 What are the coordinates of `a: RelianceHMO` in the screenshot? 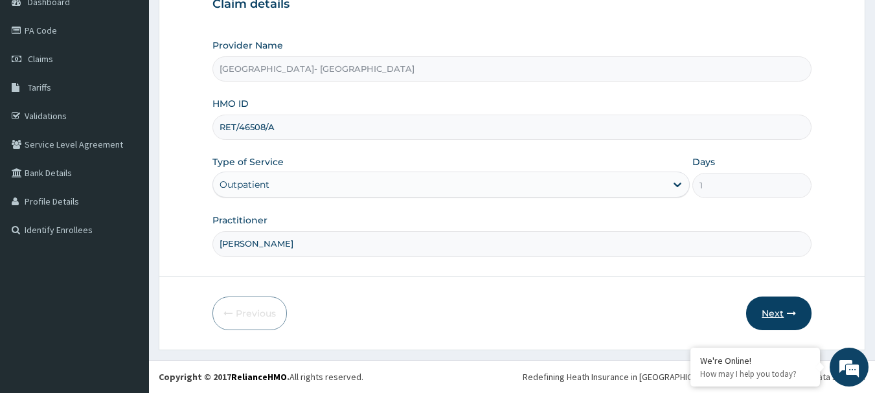 It's located at (259, 377).